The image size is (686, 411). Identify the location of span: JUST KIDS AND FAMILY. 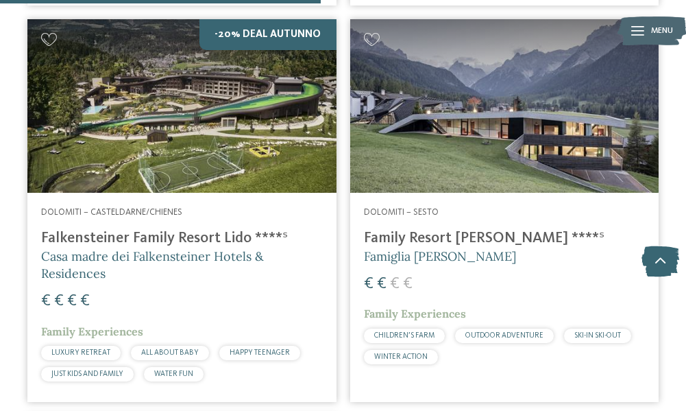
(87, 374).